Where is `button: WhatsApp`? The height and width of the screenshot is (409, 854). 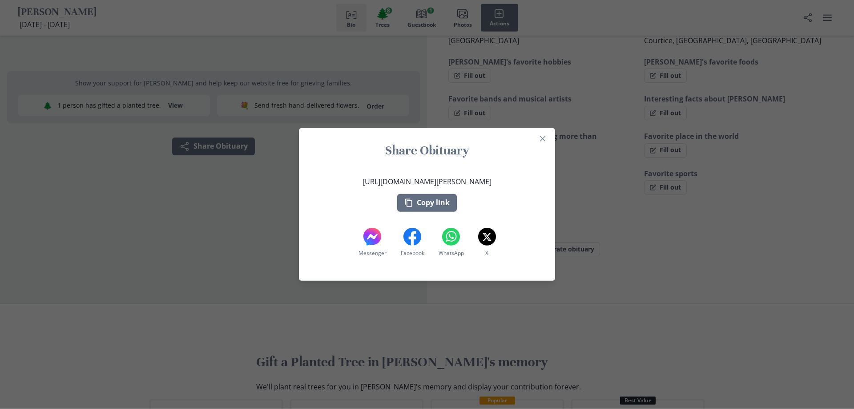
button: WhatsApp is located at coordinates (451, 242).